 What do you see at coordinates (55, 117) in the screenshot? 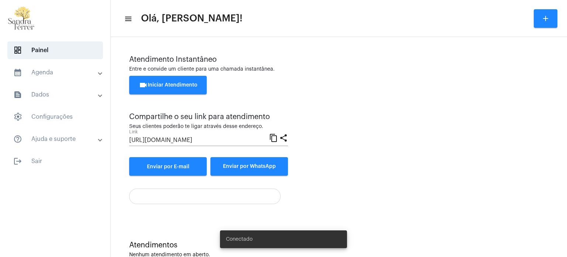
I see `span: Configurações` at bounding box center [55, 117].